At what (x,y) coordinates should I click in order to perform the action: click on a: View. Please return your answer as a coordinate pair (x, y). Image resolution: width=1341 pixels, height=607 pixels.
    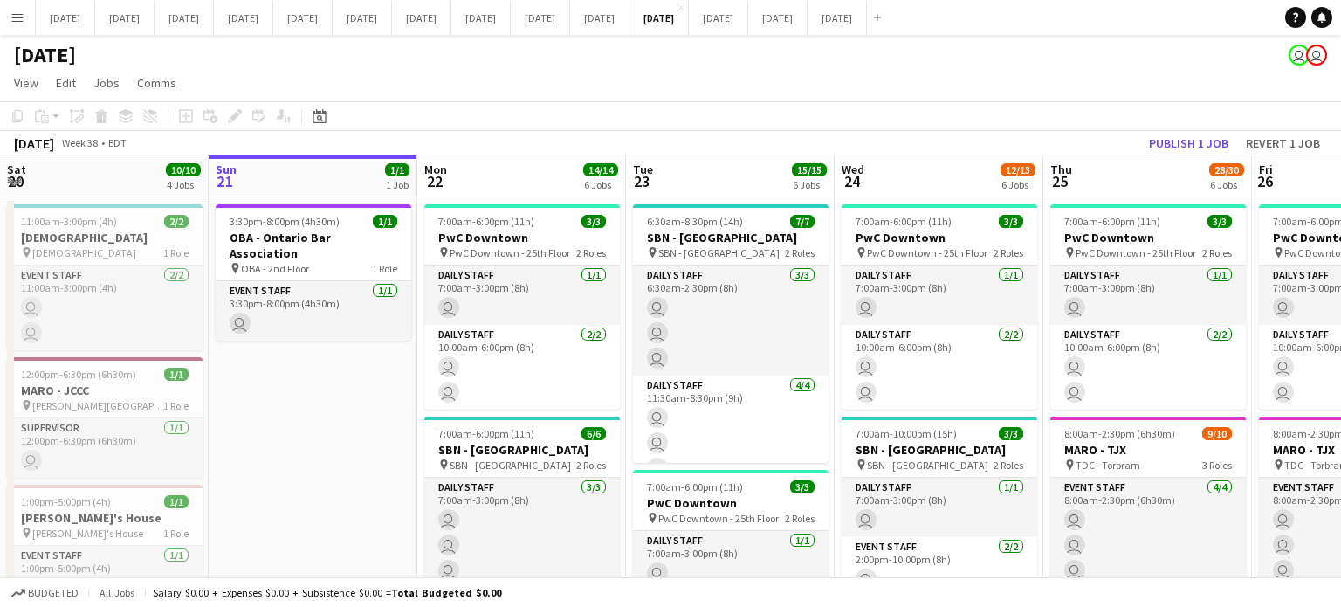
    Looking at the image, I should click on (26, 83).